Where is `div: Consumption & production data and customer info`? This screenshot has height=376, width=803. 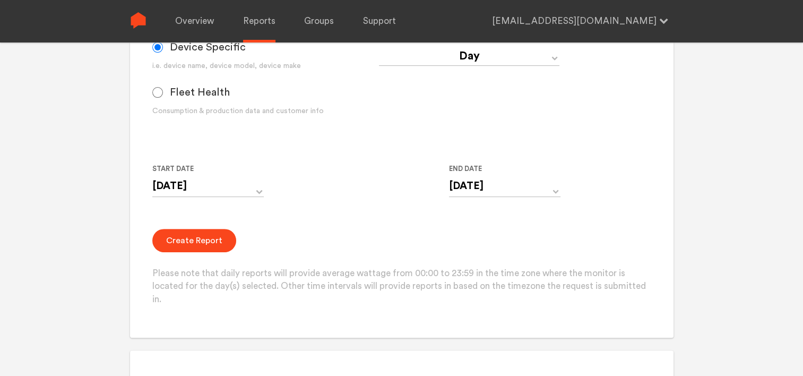
div: Consumption & production data and customer info is located at coordinates (265, 111).